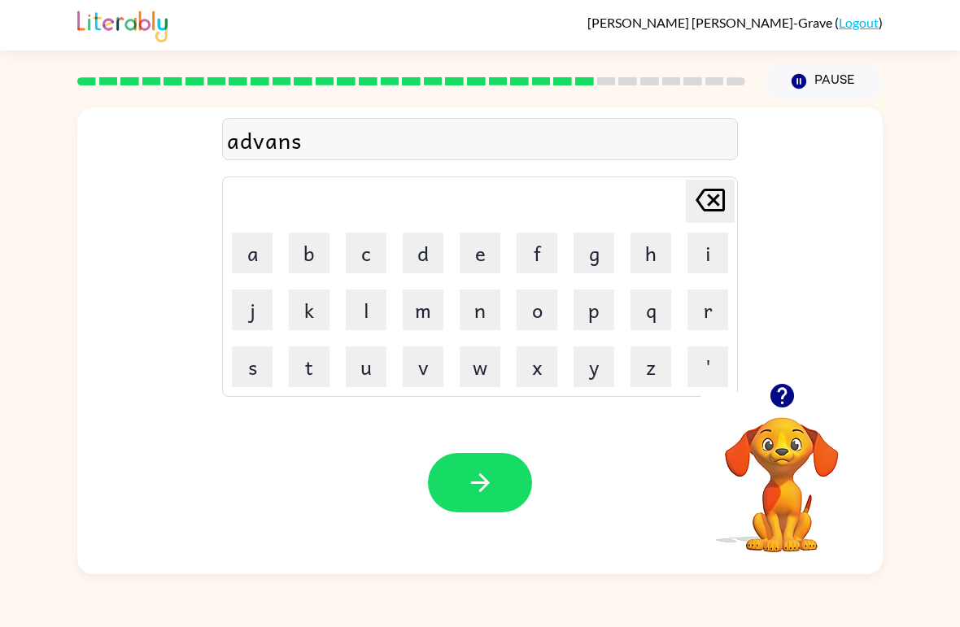  Describe the element at coordinates (252, 310) in the screenshot. I see `button: j` at that location.